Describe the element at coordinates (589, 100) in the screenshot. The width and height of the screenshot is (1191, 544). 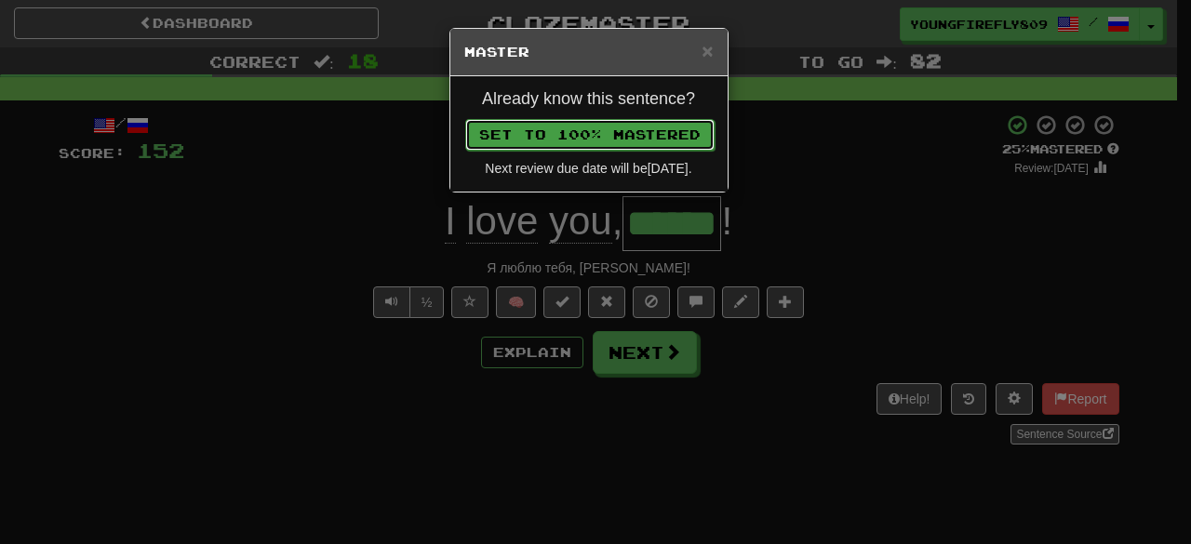
I see `h4: Already know this sentence?` at that location.